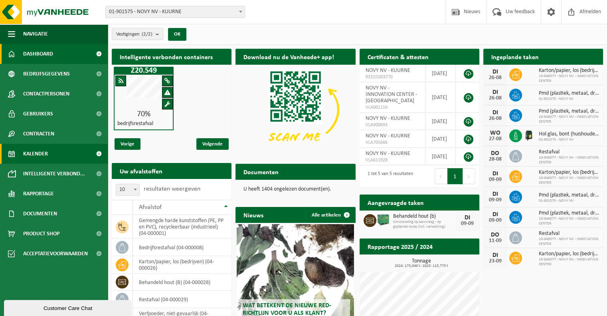  What do you see at coordinates (424, 224) in the screenshot?
I see `span: Omwisseling op aanvraag - op geplande route (incl. verwerking)` at bounding box center [424, 224].